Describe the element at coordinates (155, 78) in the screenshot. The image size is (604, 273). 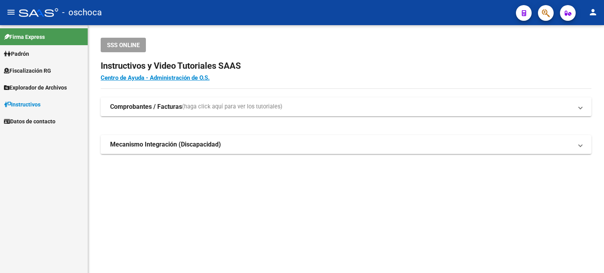
I see `a: Centro de Ayuda - Administración de O.S.` at that location.